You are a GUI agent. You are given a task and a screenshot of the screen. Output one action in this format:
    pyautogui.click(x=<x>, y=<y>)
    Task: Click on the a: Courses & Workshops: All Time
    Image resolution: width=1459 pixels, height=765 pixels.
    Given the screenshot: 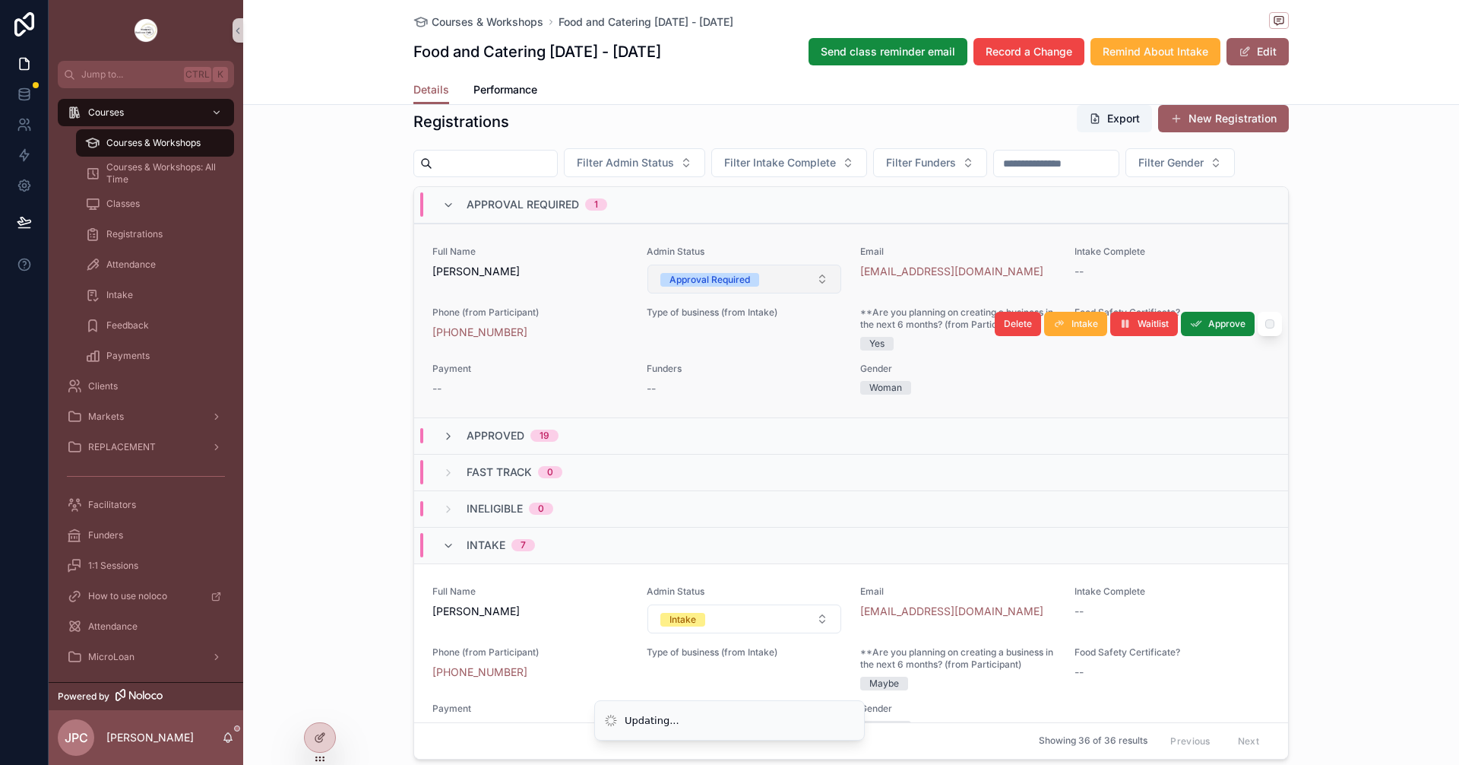 What is the action you would take?
    pyautogui.click(x=155, y=173)
    